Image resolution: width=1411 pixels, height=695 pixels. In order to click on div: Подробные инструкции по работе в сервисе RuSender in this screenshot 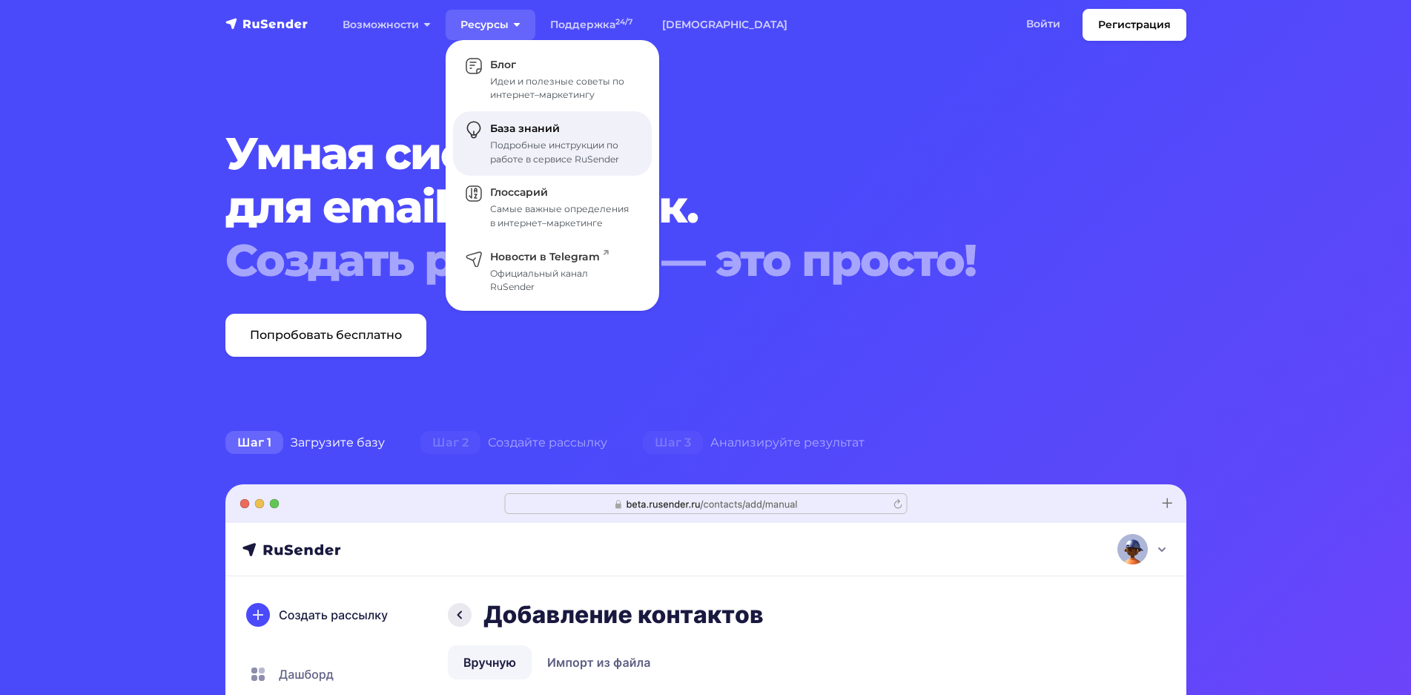, I will do `click(562, 152)`.